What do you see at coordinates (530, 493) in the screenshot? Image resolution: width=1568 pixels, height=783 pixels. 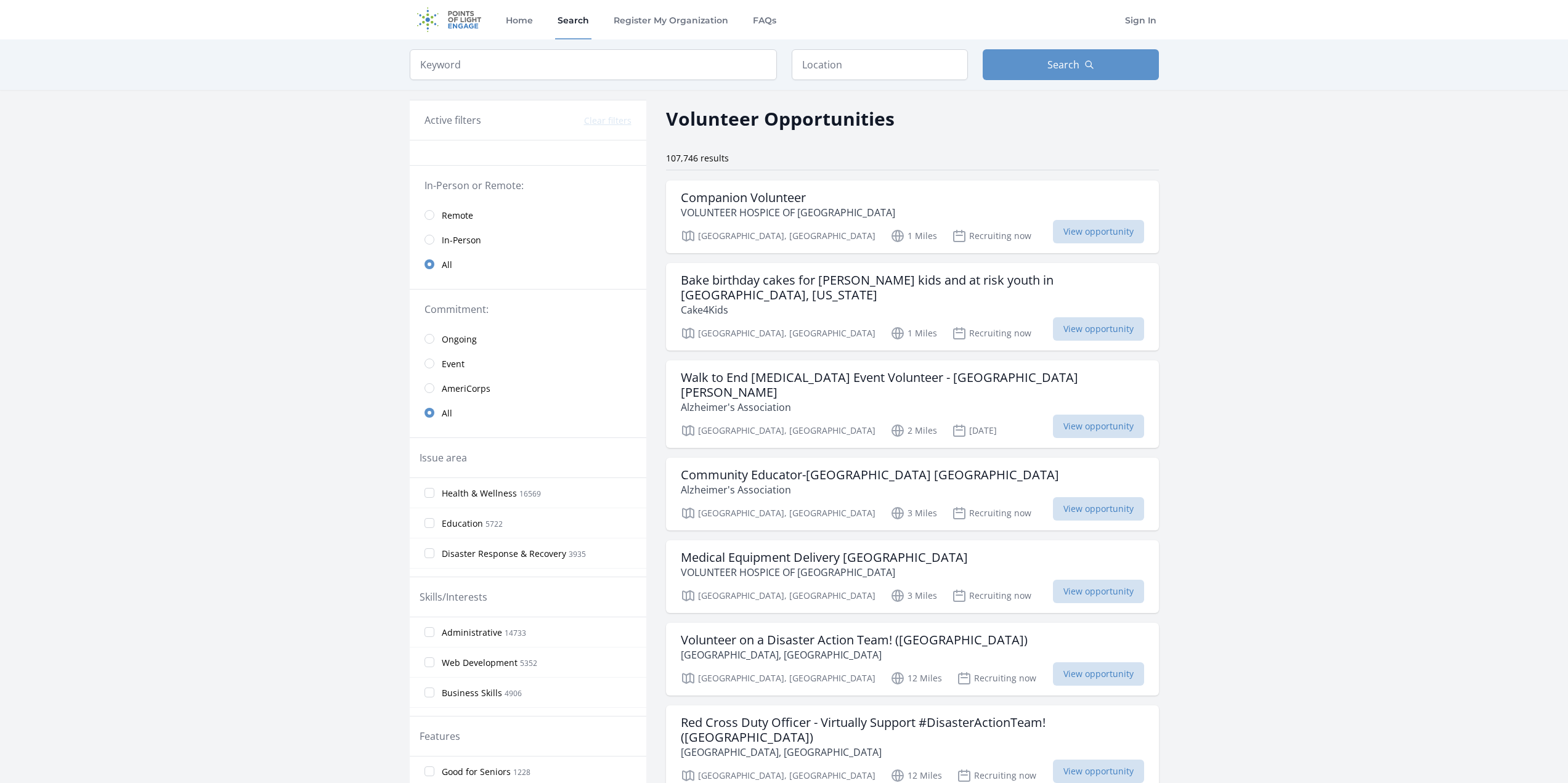 I see `span: 16569` at bounding box center [530, 493].